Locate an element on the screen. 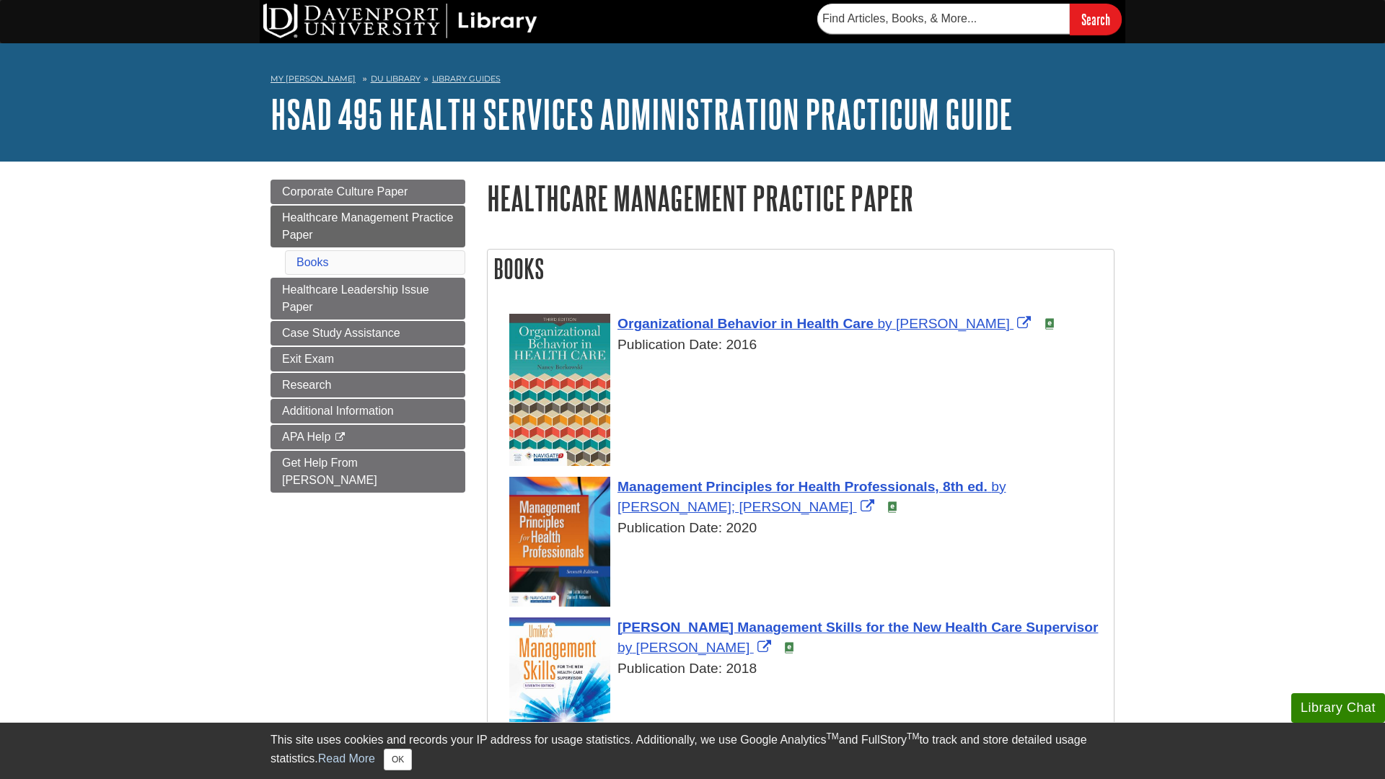  span: Organizational Behavior in Health Care is located at coordinates (745, 323).